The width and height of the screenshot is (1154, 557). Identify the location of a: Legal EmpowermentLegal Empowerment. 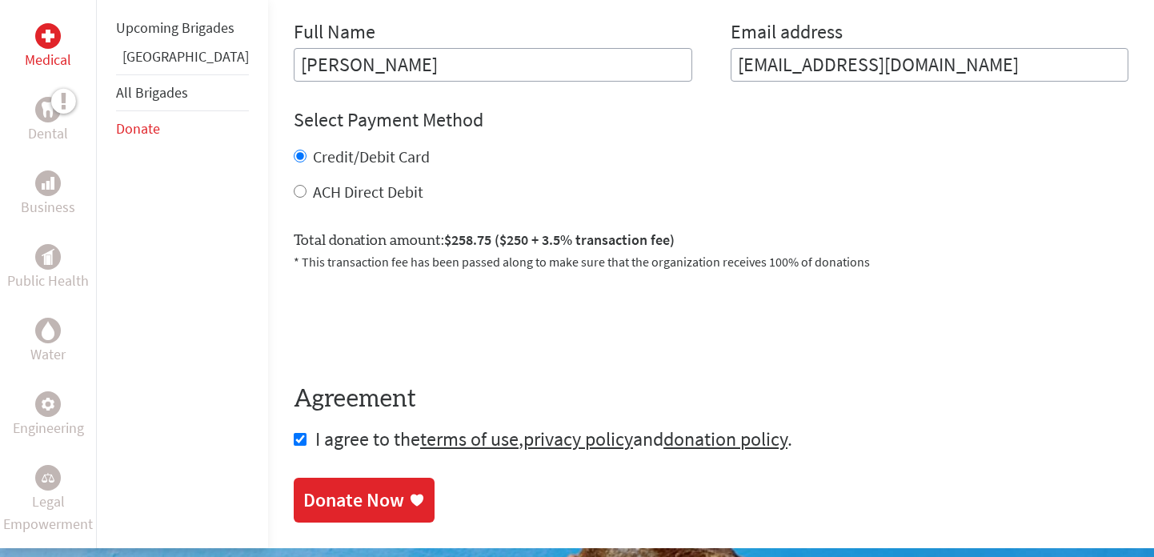
(48, 500).